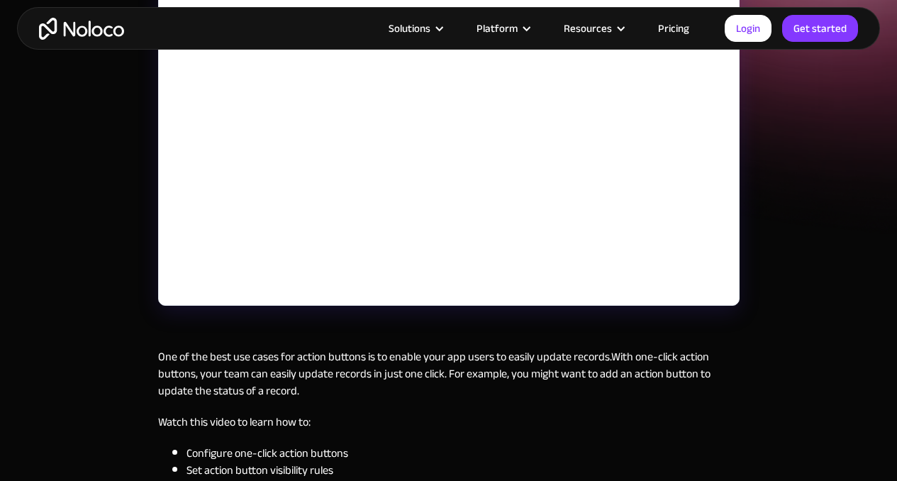 This screenshot has width=897, height=481. Describe the element at coordinates (674, 28) in the screenshot. I see `a: Pricing` at that location.